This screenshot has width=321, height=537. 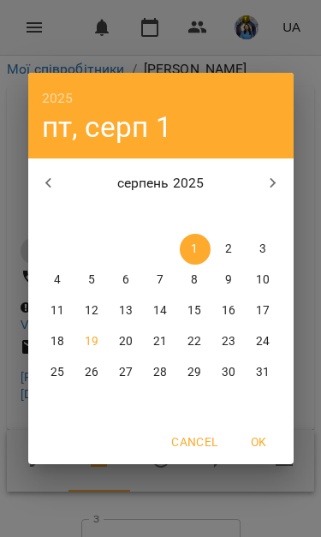 What do you see at coordinates (195, 342) in the screenshot?
I see `button: 22` at bounding box center [195, 342].